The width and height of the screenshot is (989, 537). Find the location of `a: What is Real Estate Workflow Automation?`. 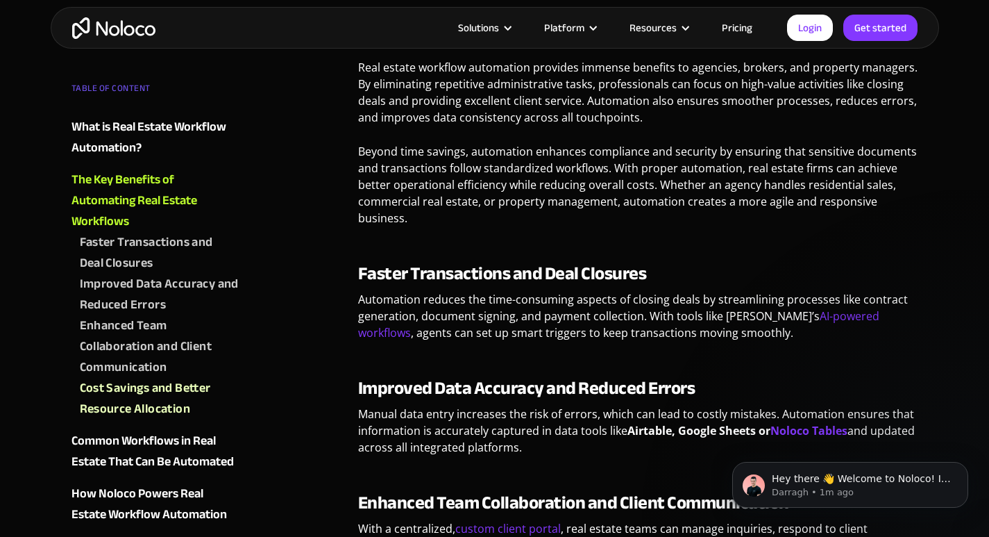

a: What is Real Estate Workflow Automation? is located at coordinates (155, 137).